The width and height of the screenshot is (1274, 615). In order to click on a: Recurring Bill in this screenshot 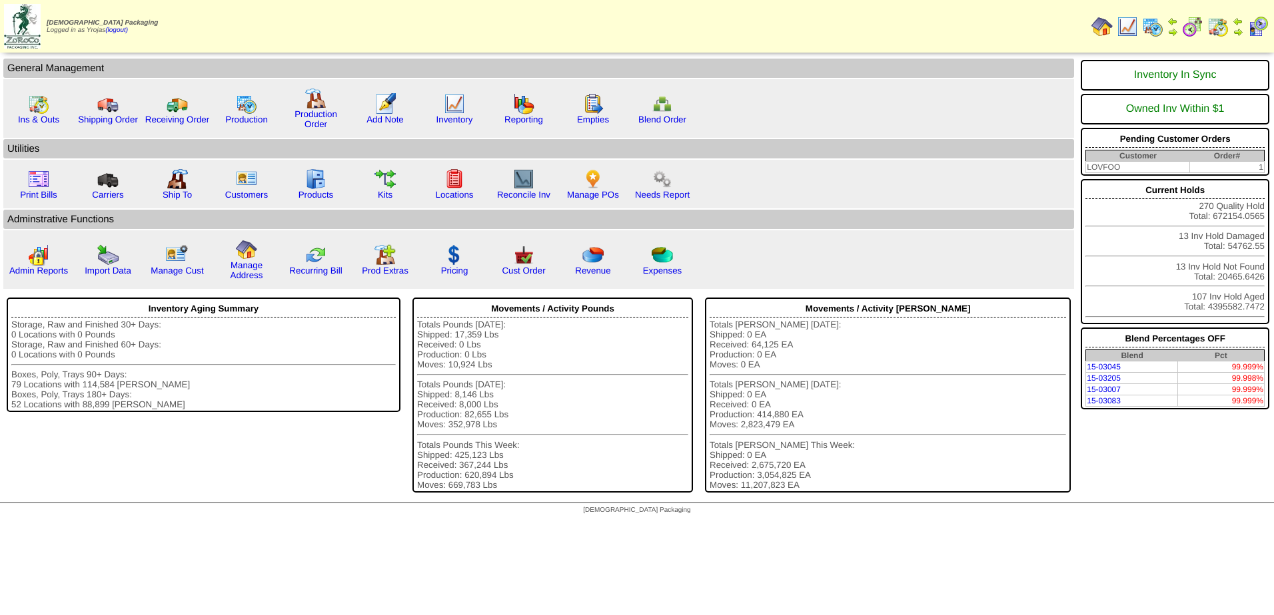, I will do `click(315, 270)`.